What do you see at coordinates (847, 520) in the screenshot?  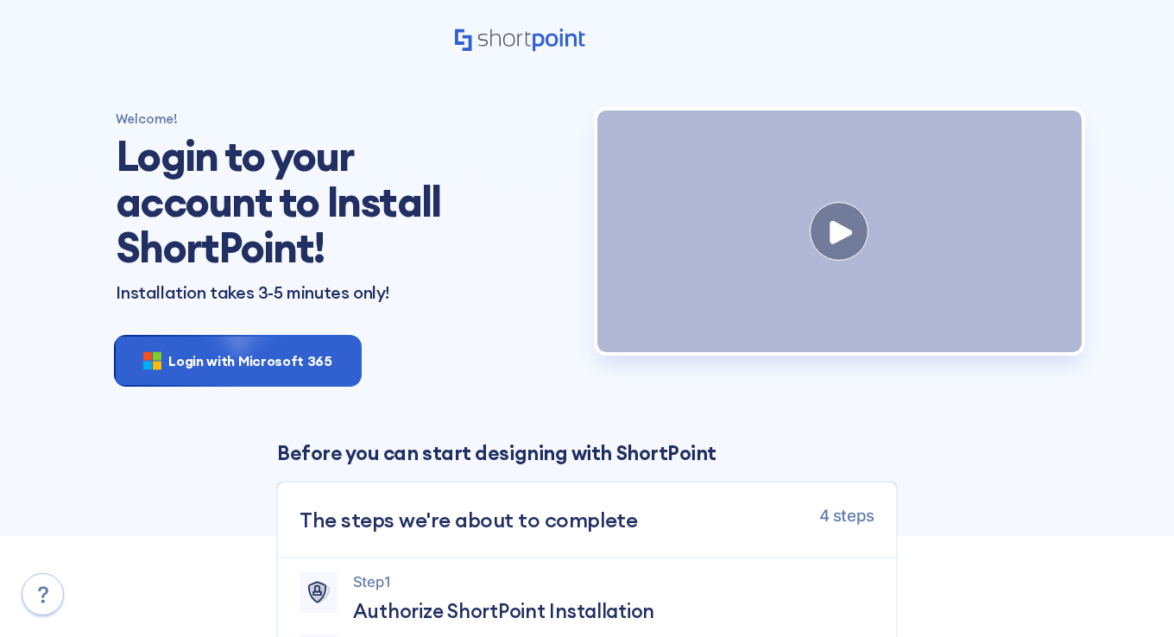 I see `span: 4 steps` at bounding box center [847, 520].